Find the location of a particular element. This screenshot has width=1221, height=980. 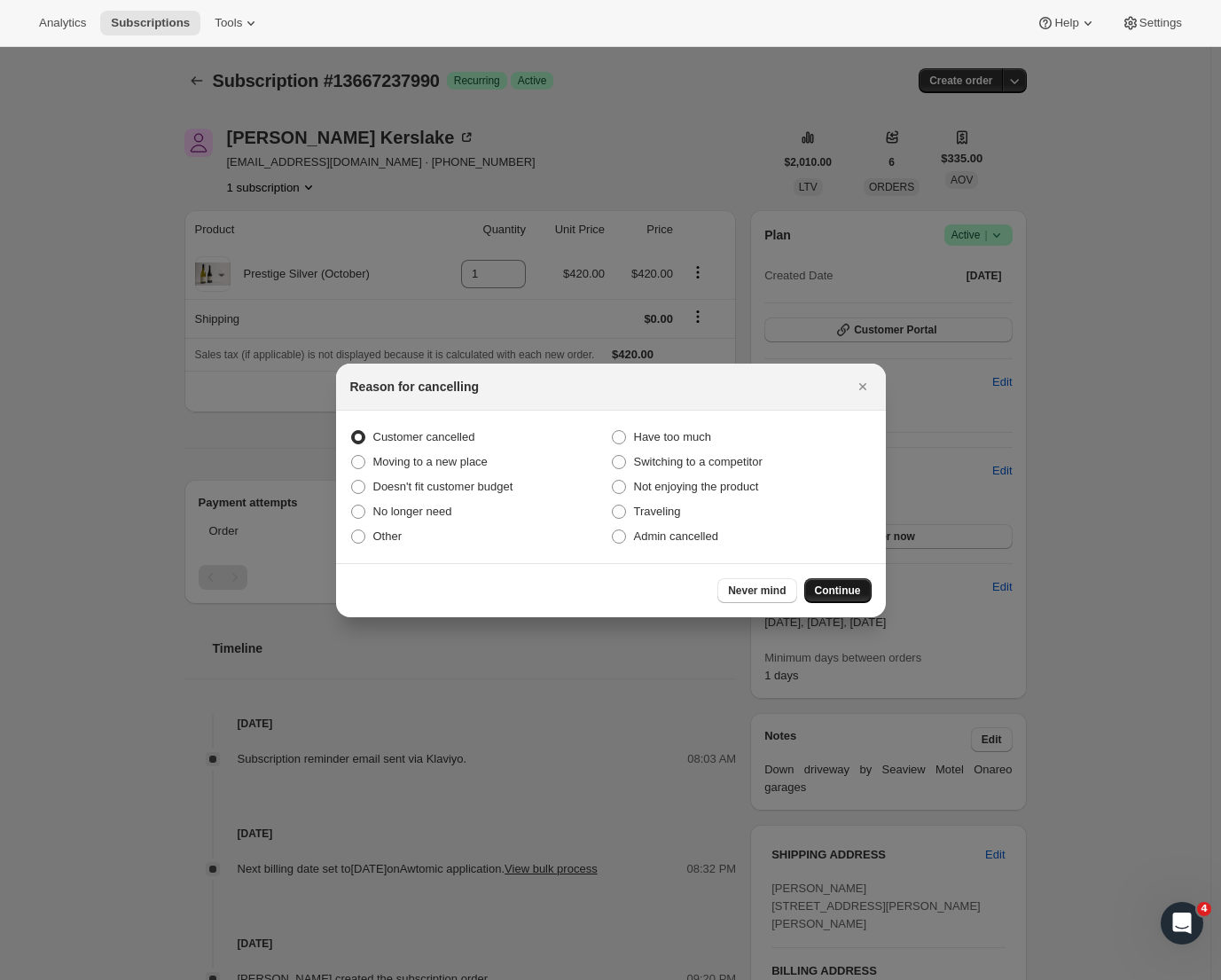

span: Help is located at coordinates (1066, 23).